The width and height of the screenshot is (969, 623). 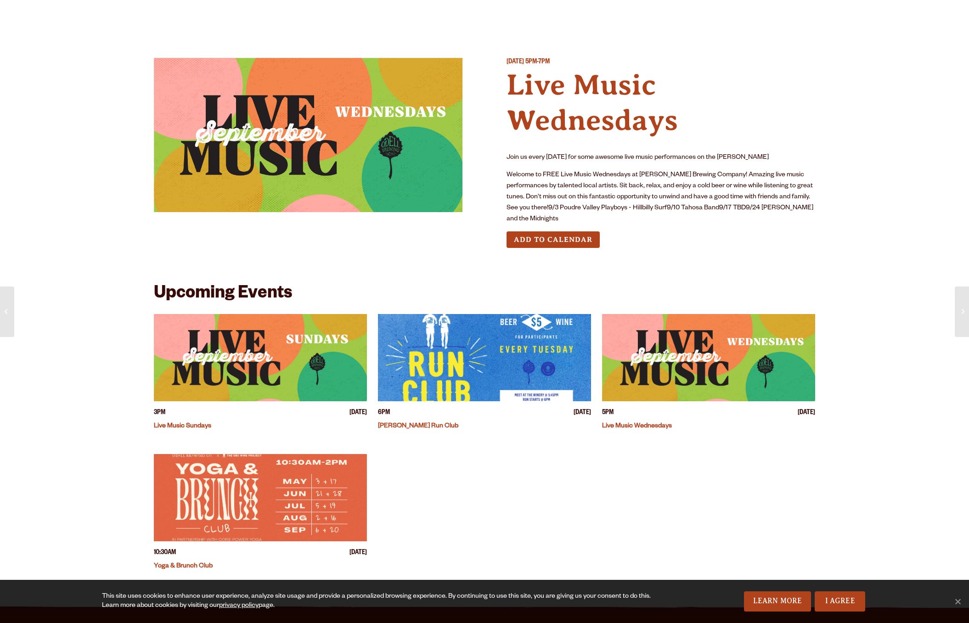 What do you see at coordinates (264, 15) in the screenshot?
I see `span: Taprooms` at bounding box center [264, 15].